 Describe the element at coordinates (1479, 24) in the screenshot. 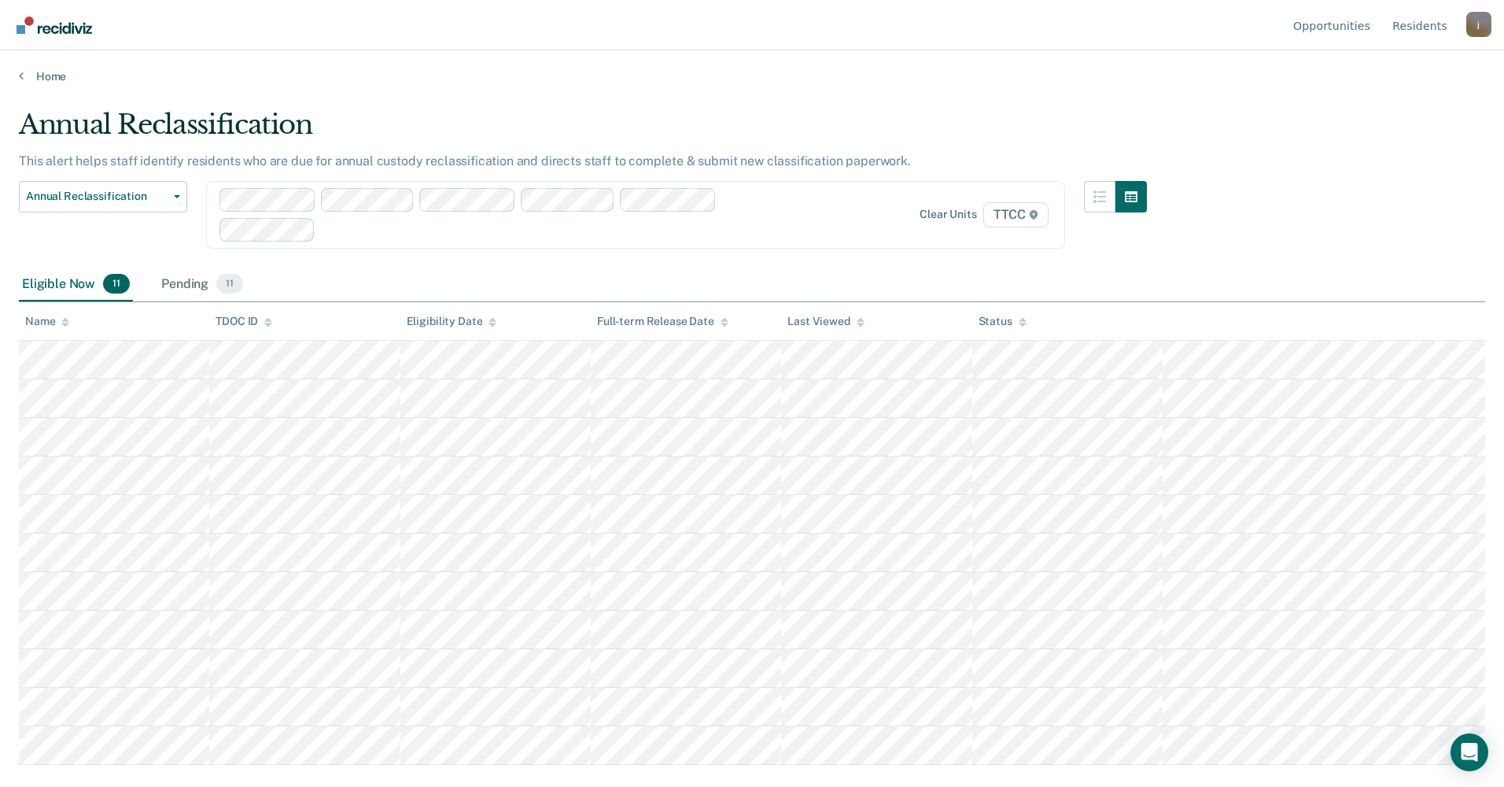

I see `div: j` at that location.